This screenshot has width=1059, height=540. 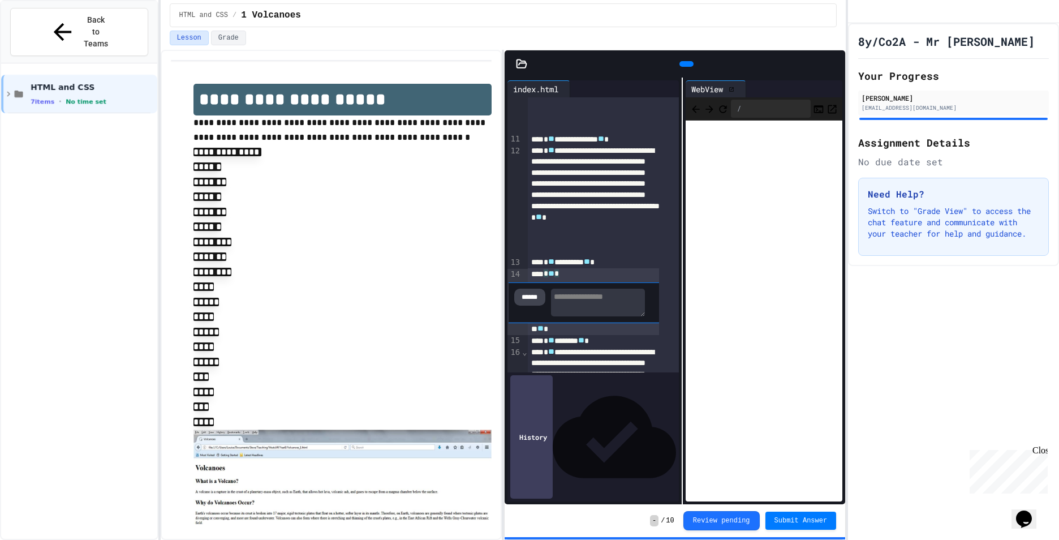 I want to click on div: 14, so click(x=514, y=302).